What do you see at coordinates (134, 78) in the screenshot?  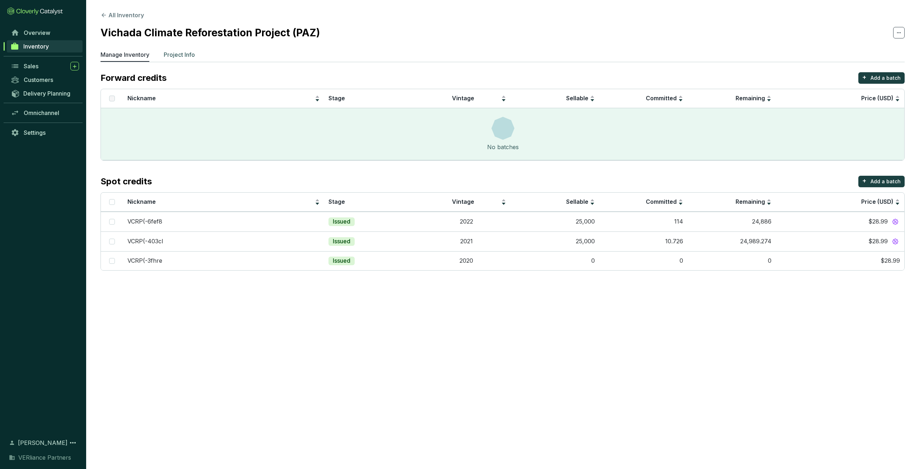 I see `p: Forward credits` at bounding box center [134, 78].